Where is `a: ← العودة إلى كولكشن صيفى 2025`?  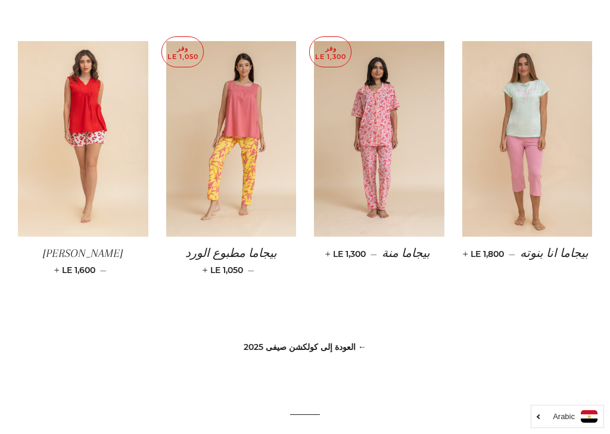 a: ← العودة إلى كولكشن صيفى 2025 is located at coordinates (305, 347).